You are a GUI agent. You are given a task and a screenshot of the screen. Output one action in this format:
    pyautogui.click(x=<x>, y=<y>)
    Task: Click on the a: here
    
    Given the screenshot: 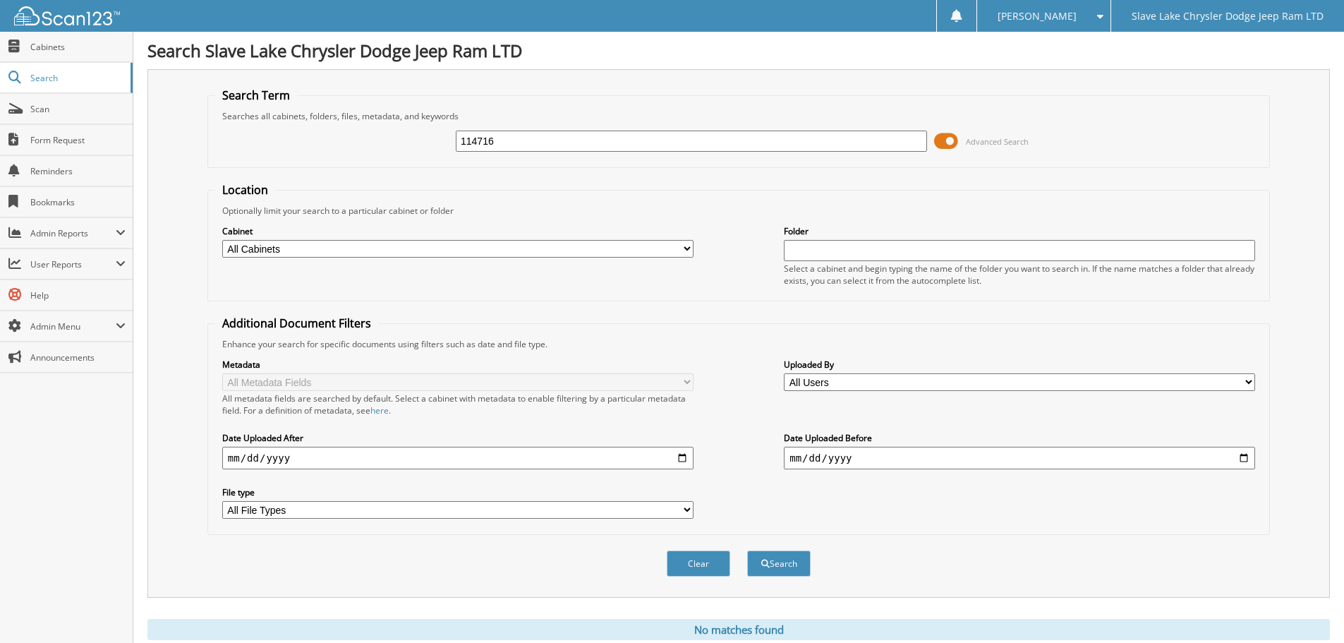 What is the action you would take?
    pyautogui.click(x=380, y=410)
    